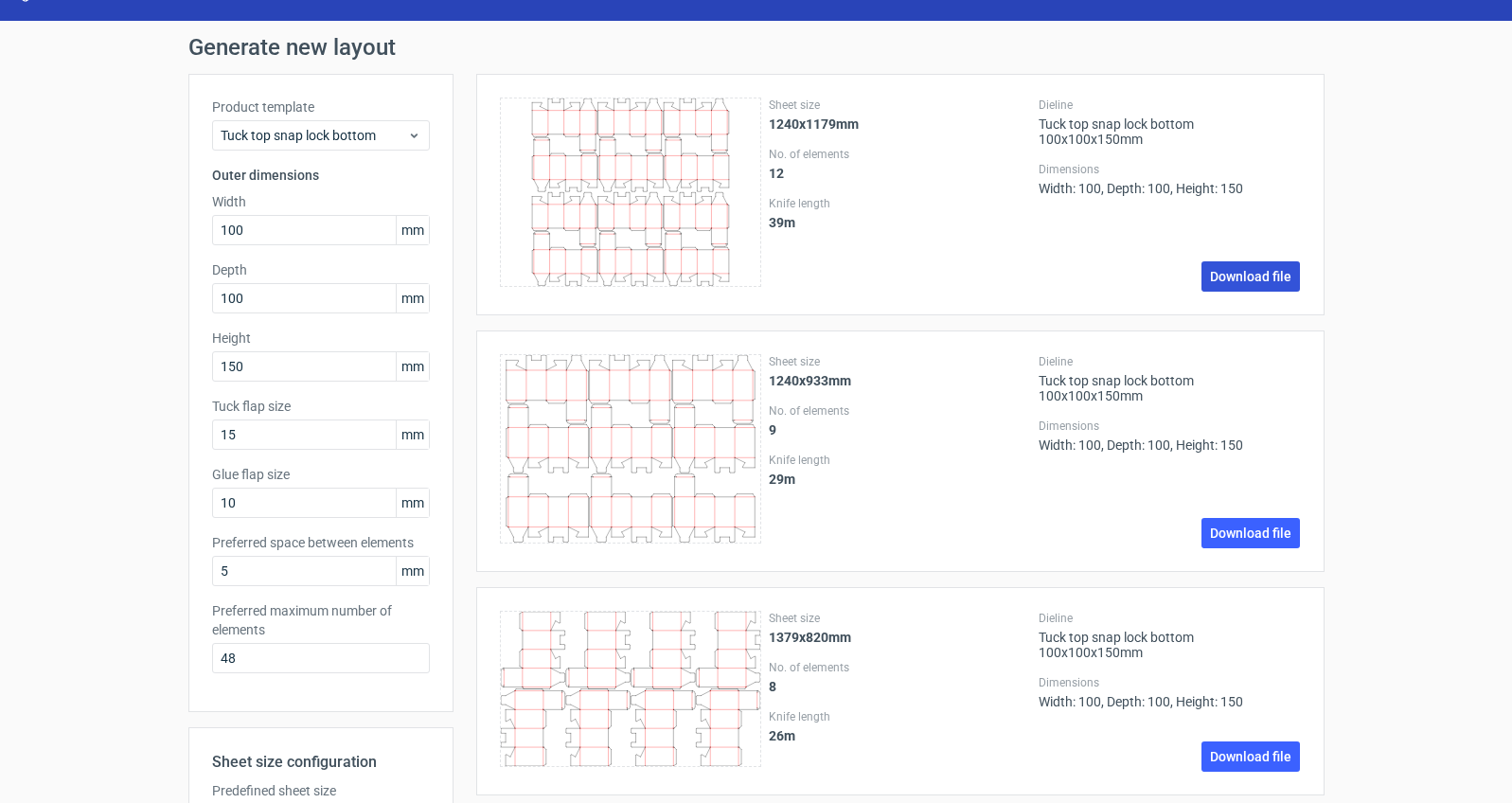 The width and height of the screenshot is (1512, 803). What do you see at coordinates (813, 124) in the screenshot?
I see `strong: 1240x1179mm` at bounding box center [813, 124].